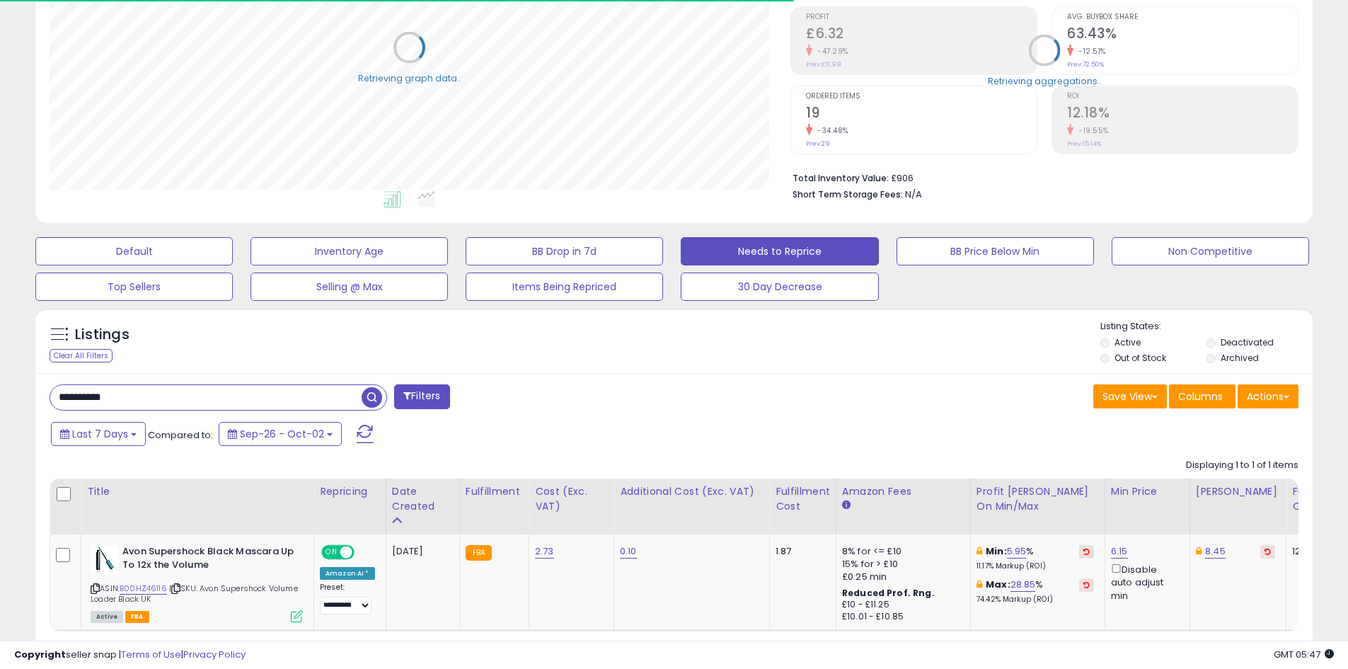 Image resolution: width=1348 pixels, height=669 pixels. Describe the element at coordinates (134, 287) in the screenshot. I see `button: Top Sellers` at that location.